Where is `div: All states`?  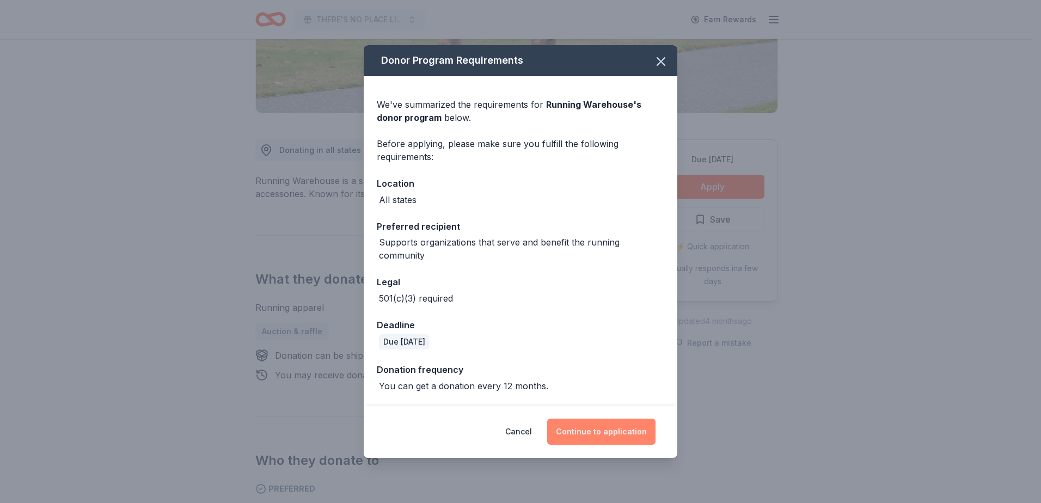
div: All states is located at coordinates (398, 200).